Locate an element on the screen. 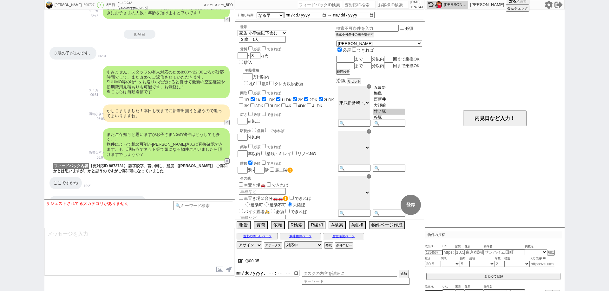  button: 会話チェック is located at coordinates (517, 8).